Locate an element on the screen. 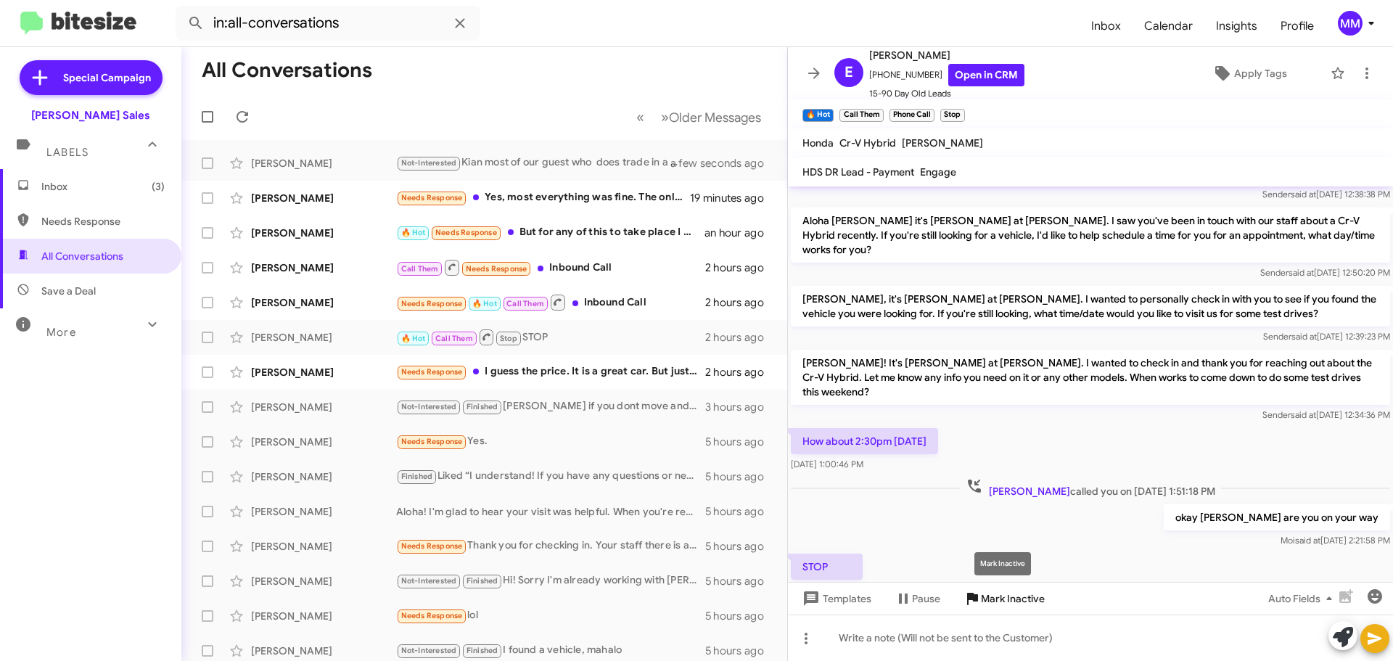 Image resolution: width=1393 pixels, height=661 pixels. div: 19 minutes ago is located at coordinates (733, 198).